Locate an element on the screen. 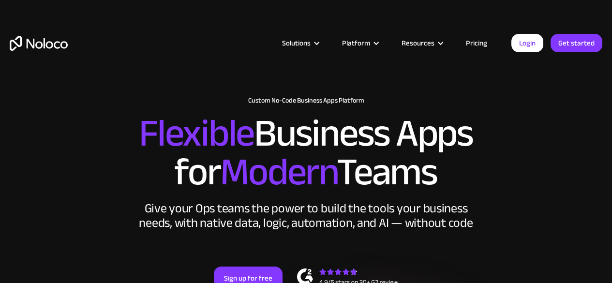  a: Get started is located at coordinates (577, 43).